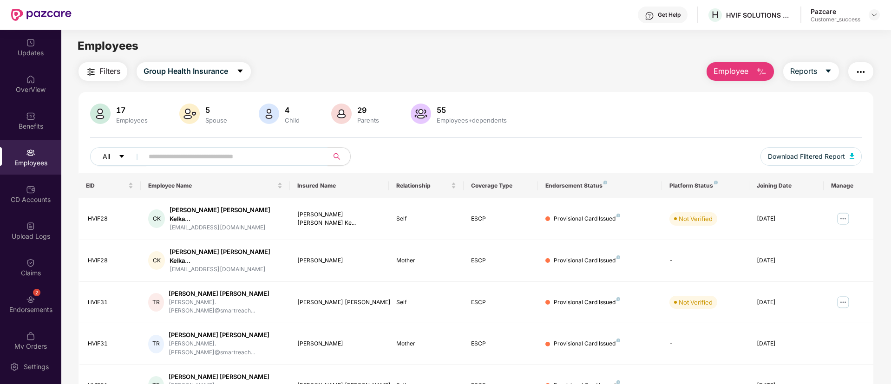 This screenshot has width=891, height=384. Describe the element at coordinates (31, 336) in the screenshot. I see `img: svg+xml;base64,PHN2ZyBpZD0iTXlfT3JkZXJzIiBkYXRhLW5hbWU9Ik15IE9yZGVycyIgeG1sbnM9Imh0dHA6Ly93d3cudz...` at that location.